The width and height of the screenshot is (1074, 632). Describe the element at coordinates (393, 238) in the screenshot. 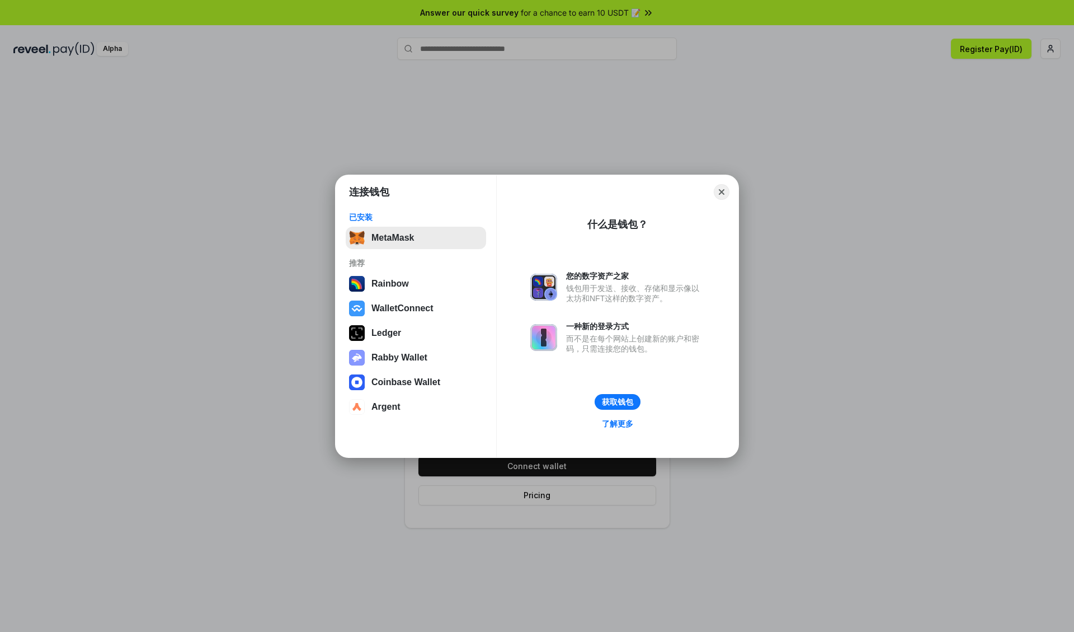

I see `div: MetaMask` at that location.